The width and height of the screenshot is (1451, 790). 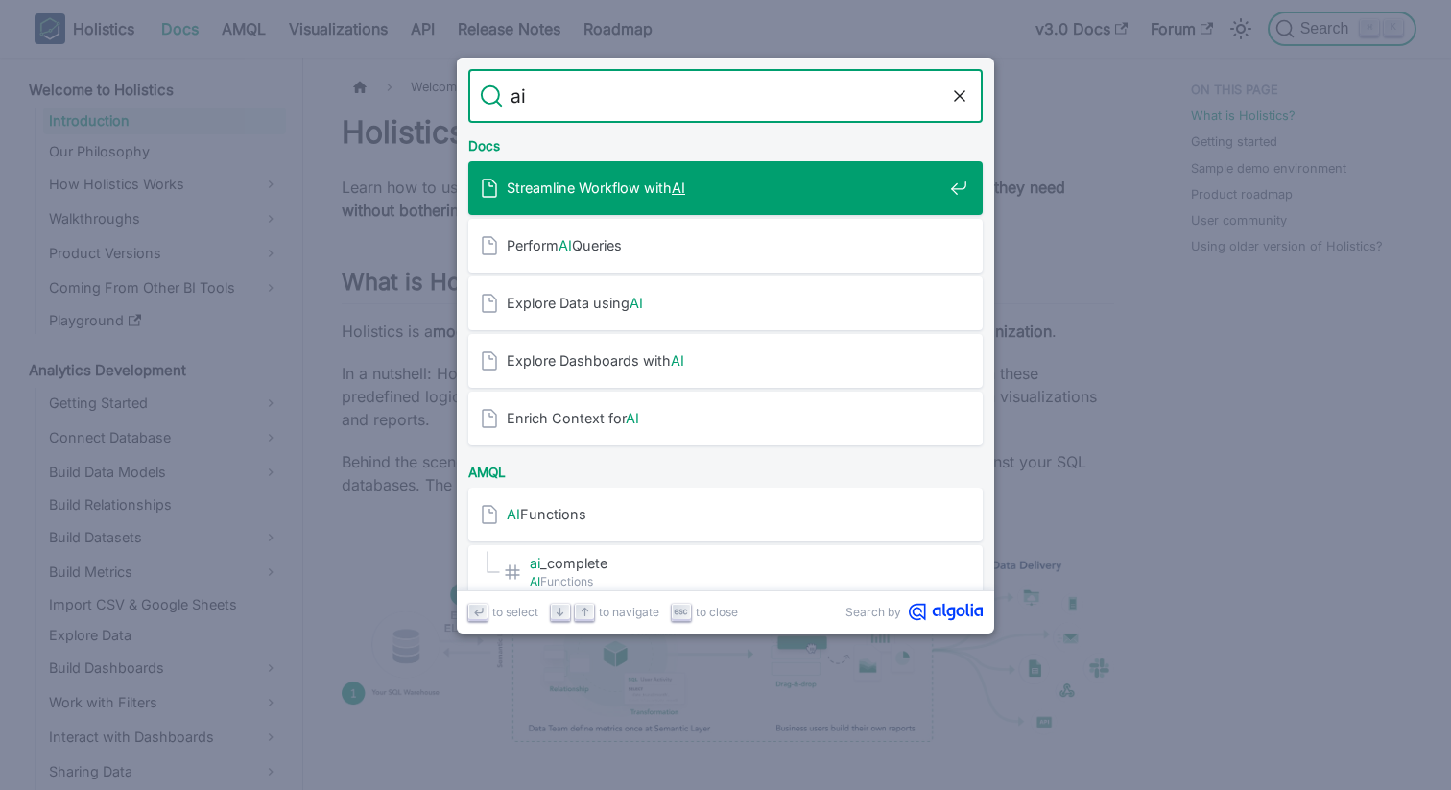 I want to click on a: PerformAIQueries, so click(x=726, y=246).